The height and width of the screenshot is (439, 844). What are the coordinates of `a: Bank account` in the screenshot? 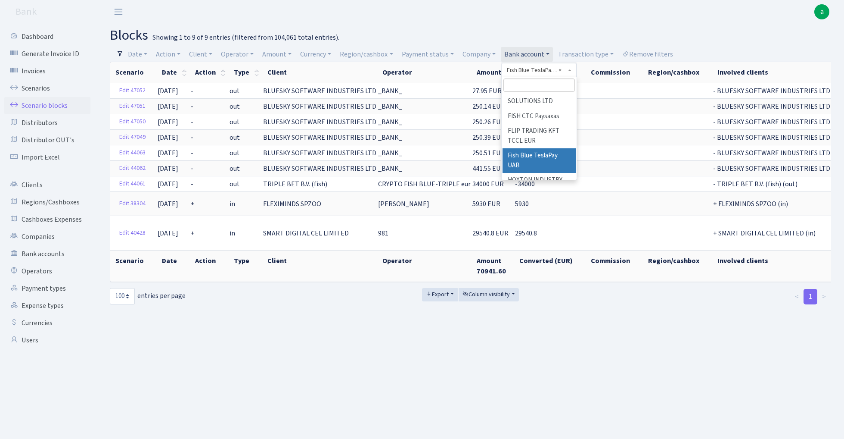 It's located at (527, 54).